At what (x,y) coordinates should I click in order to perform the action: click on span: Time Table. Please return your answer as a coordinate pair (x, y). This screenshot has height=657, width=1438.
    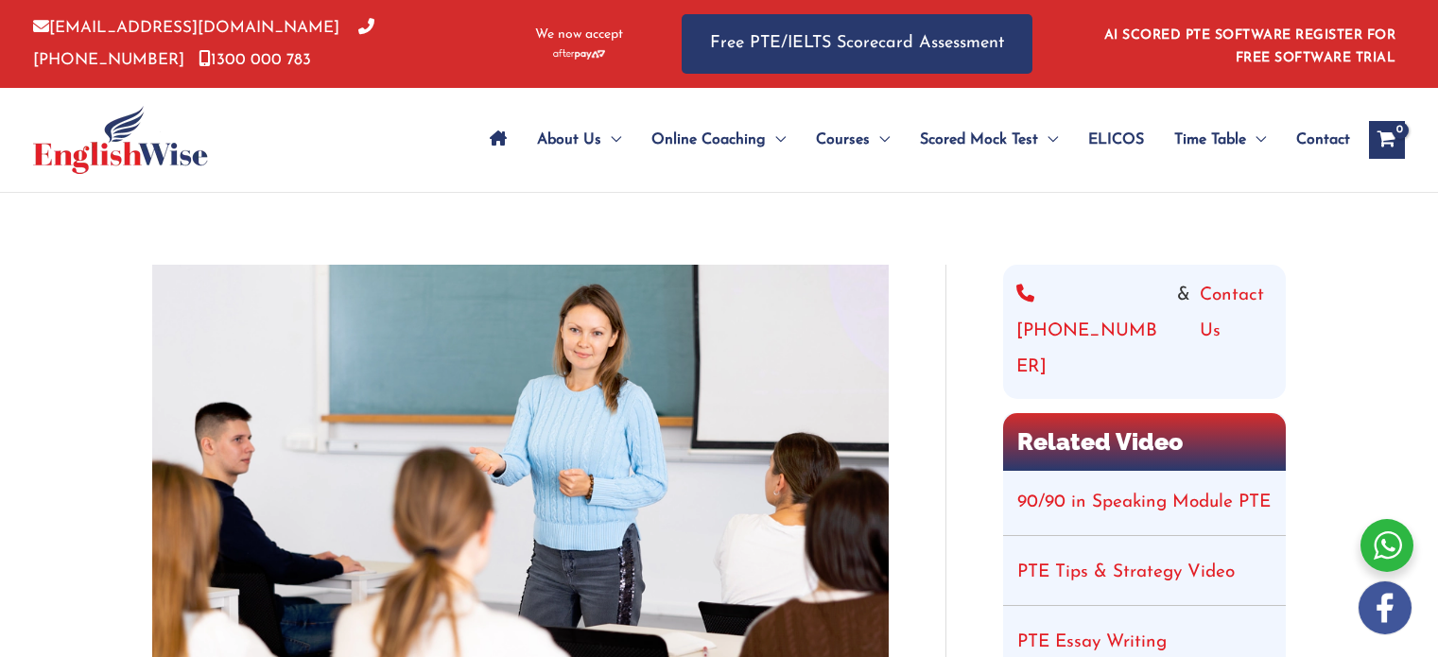
    Looking at the image, I should click on (1210, 140).